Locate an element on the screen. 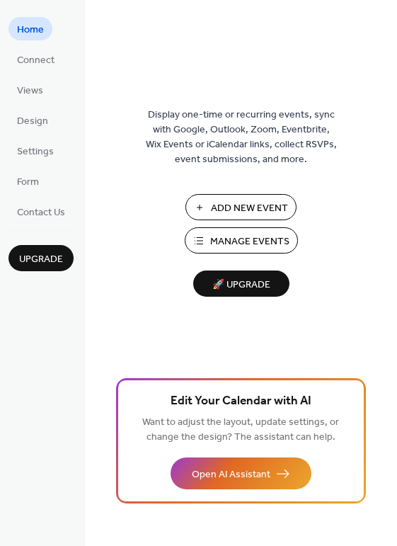 The image size is (397, 546). span: Contact Us is located at coordinates (41, 212).